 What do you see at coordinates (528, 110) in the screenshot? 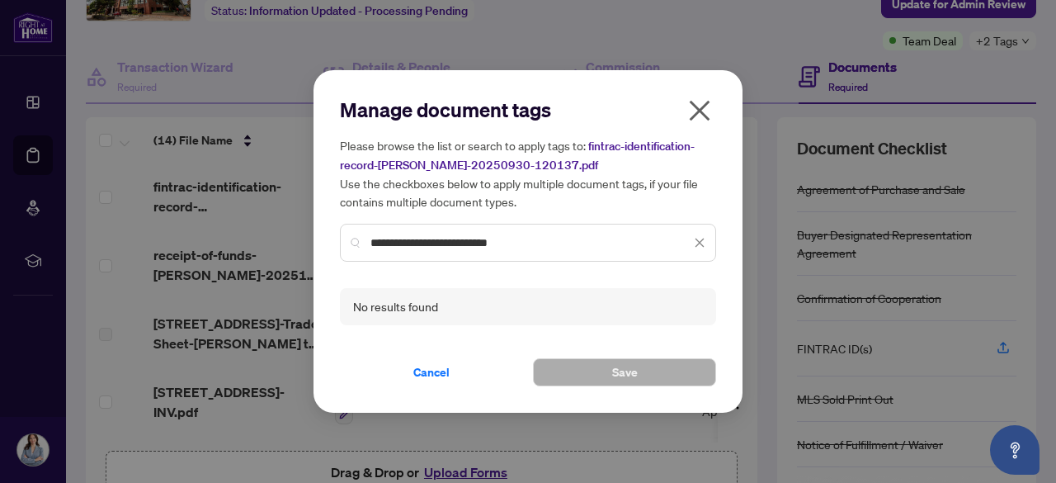
I see `h2: Manage document tags` at bounding box center [528, 110].